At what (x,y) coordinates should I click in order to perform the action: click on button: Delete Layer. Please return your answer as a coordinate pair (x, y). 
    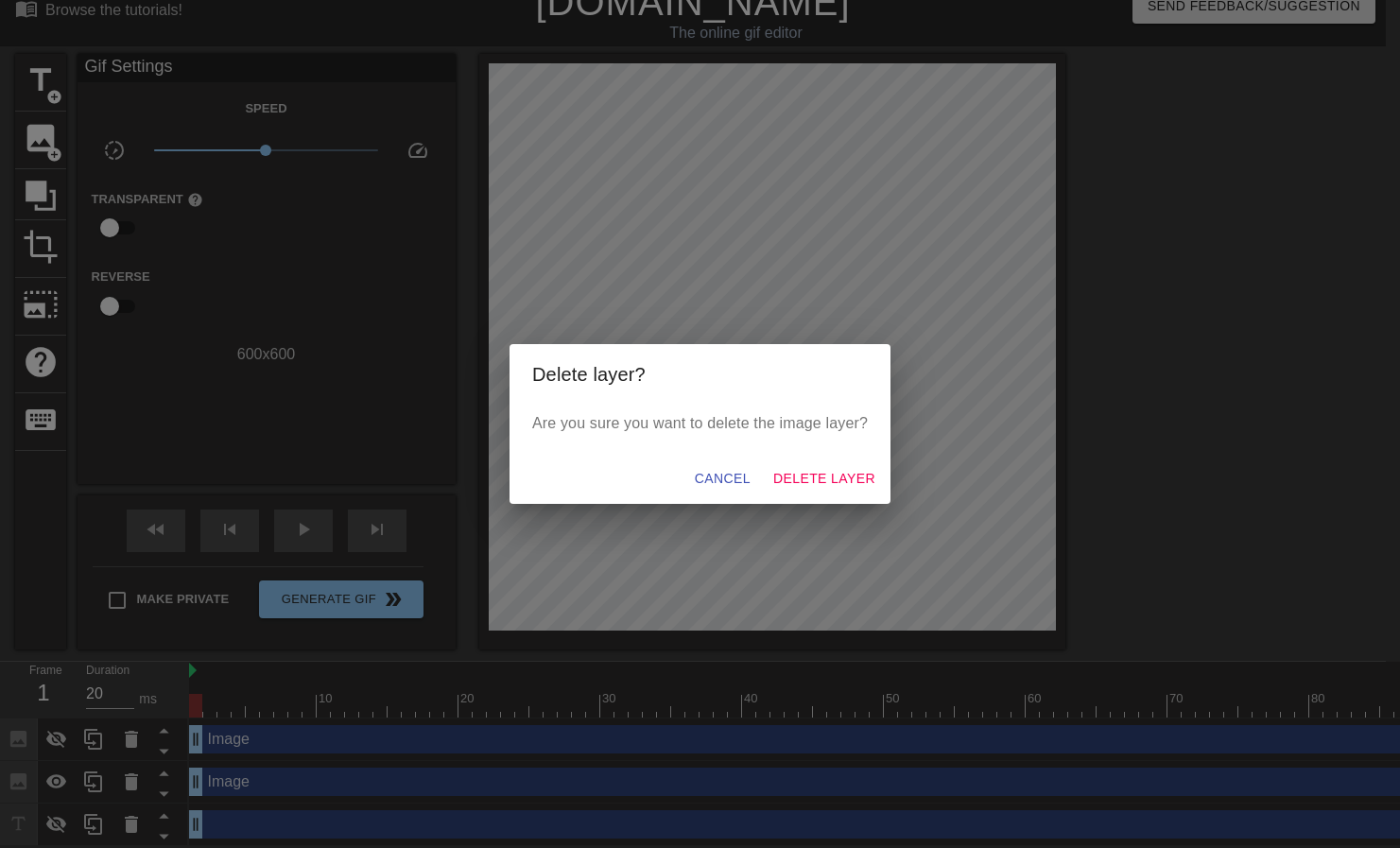
    Looking at the image, I should click on (824, 478).